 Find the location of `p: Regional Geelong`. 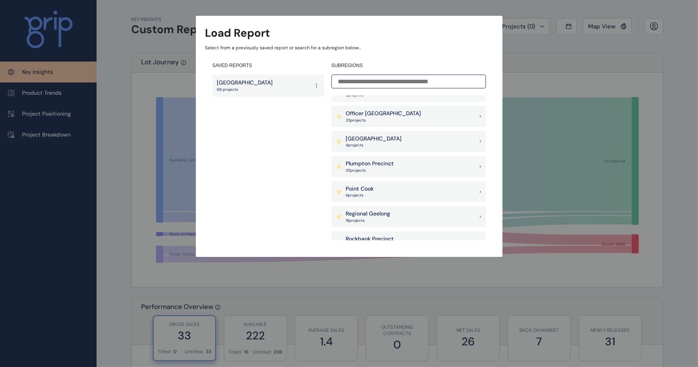

p: Regional Geelong is located at coordinates (368, 214).